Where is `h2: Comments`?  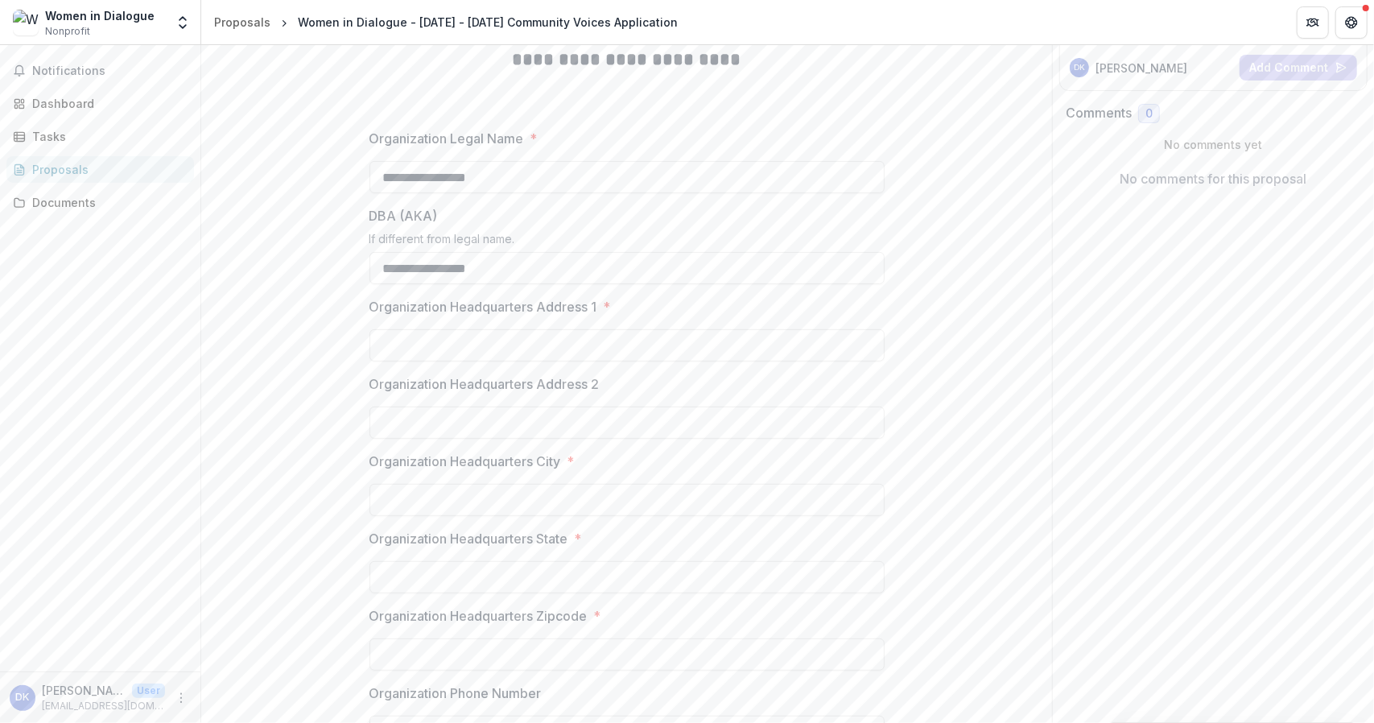
h2: Comments is located at coordinates (1099, 113).